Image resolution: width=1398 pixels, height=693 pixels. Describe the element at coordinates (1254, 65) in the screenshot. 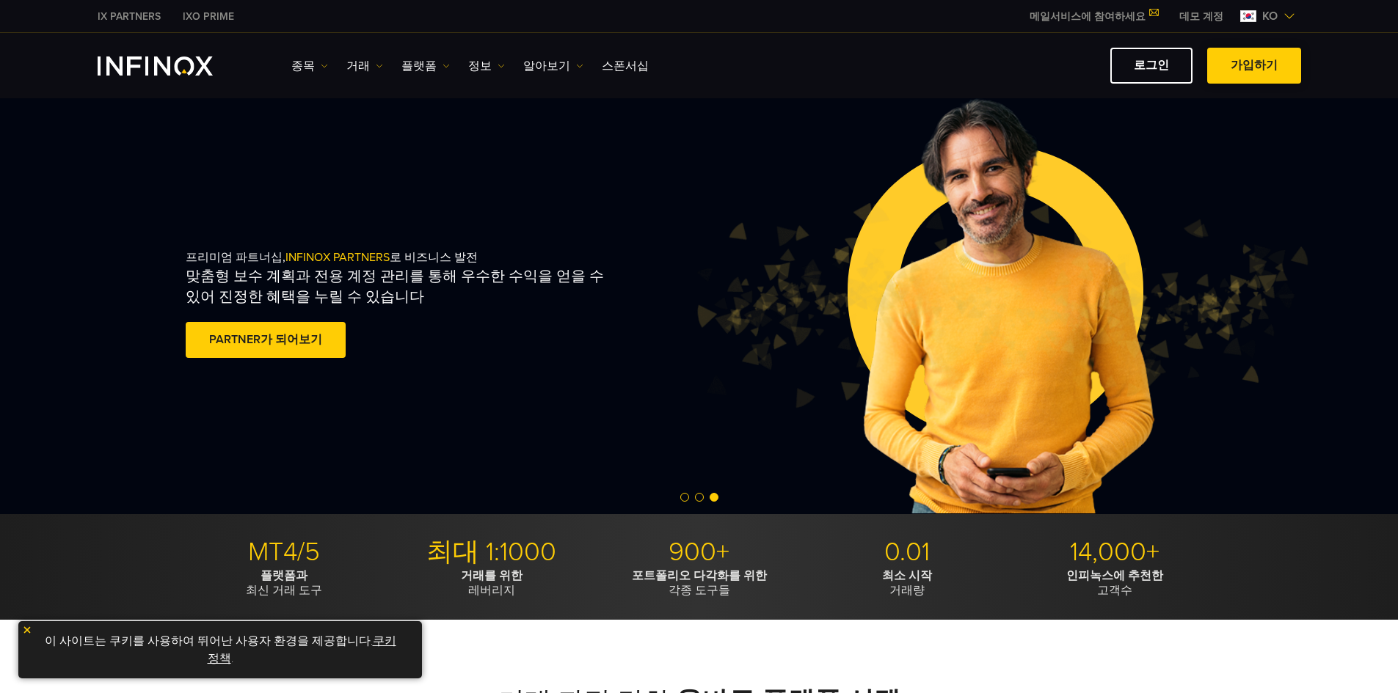

I see `a: 가입하기` at that location.